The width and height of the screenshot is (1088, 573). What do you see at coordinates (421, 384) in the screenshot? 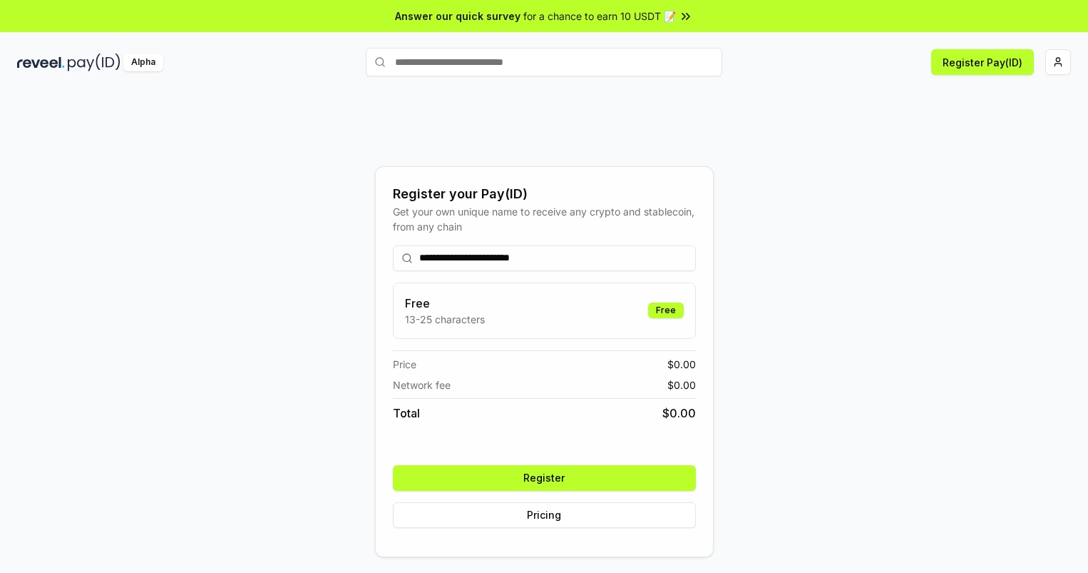
I see `span: Network fee` at bounding box center [421, 384].